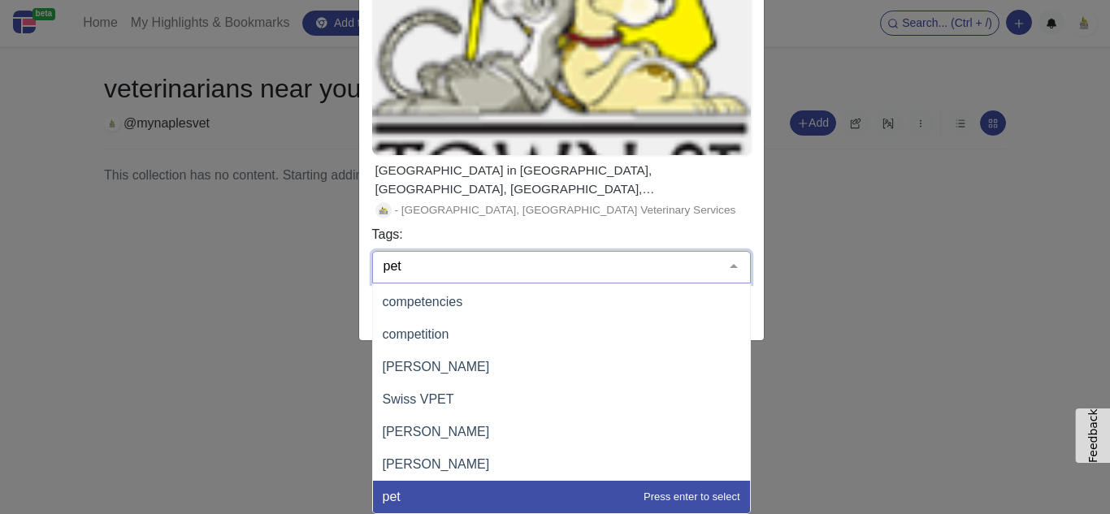  I want to click on span: competencies, so click(422, 301).